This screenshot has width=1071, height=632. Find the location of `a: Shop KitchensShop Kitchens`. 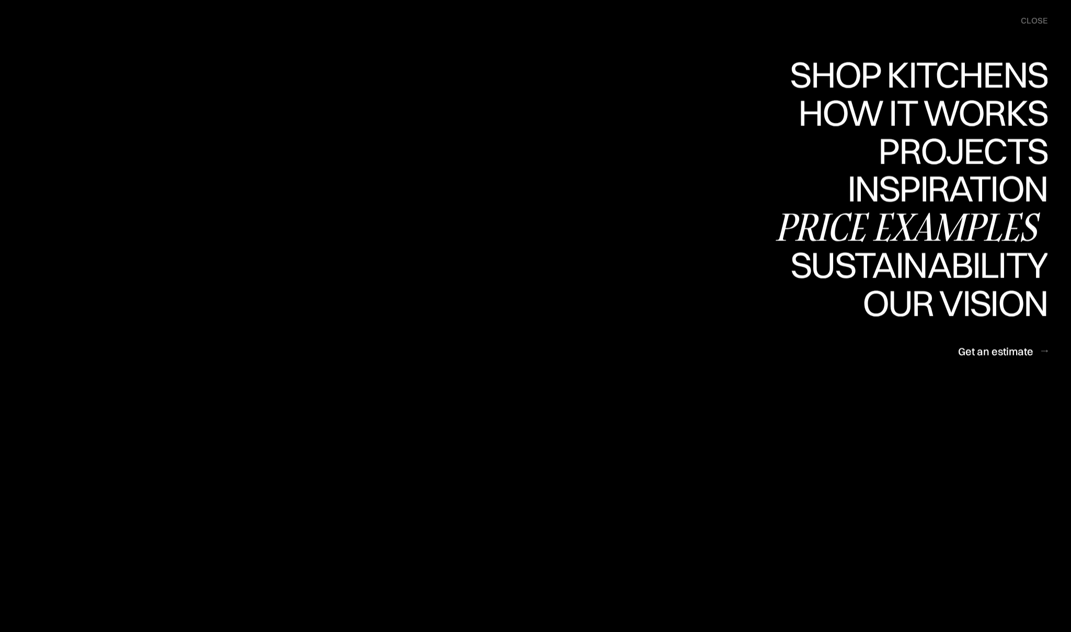

a: Shop KitchensShop Kitchens is located at coordinates (915, 75).